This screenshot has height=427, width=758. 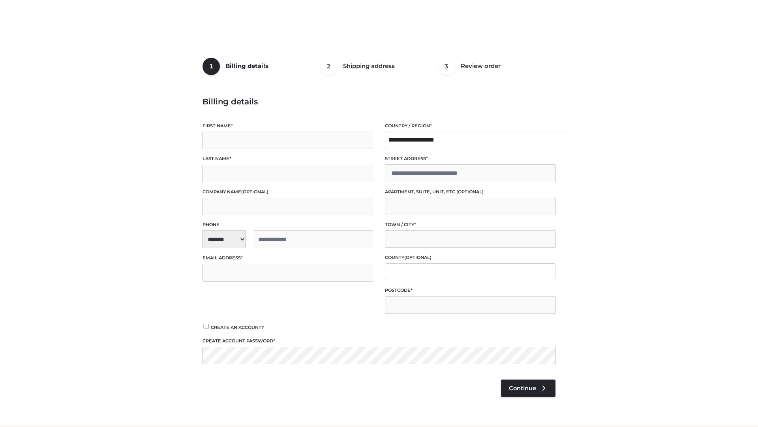 I want to click on span: Shipping address, so click(x=369, y=66).